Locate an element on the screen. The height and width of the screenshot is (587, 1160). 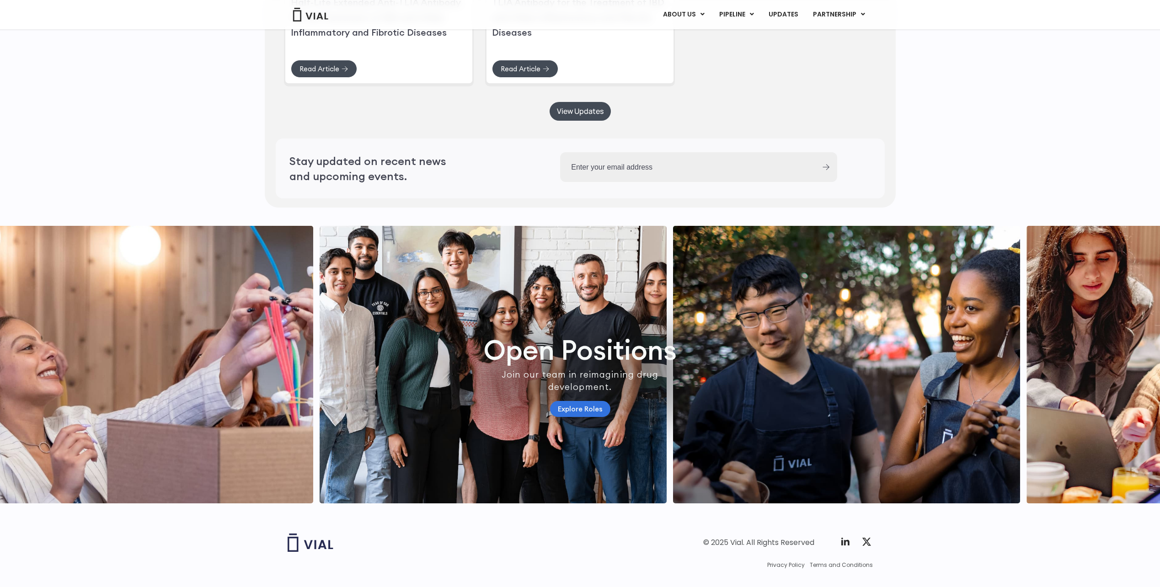
img: http://Group%20of%20people%20smiling%20wearing%20aprons is located at coordinates (847, 365).